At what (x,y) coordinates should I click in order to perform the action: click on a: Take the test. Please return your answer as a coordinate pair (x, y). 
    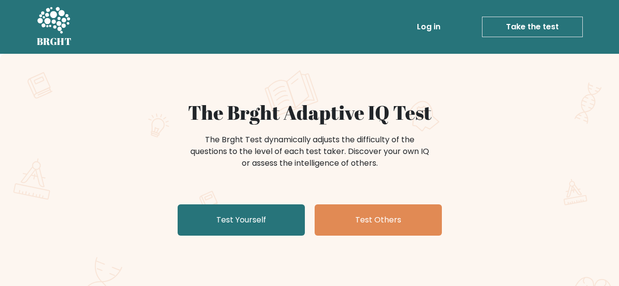
    Looking at the image, I should click on (533, 27).